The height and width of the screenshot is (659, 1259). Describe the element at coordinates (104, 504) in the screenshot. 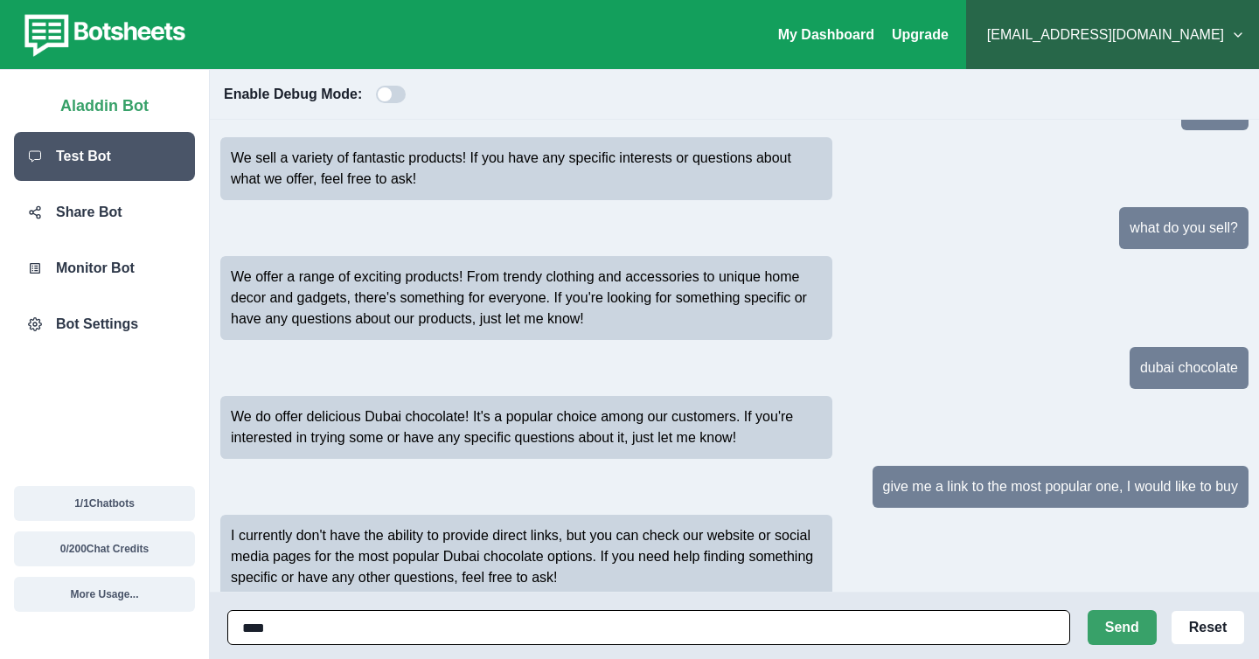

I see `button: 1/1Chatbots` at that location.